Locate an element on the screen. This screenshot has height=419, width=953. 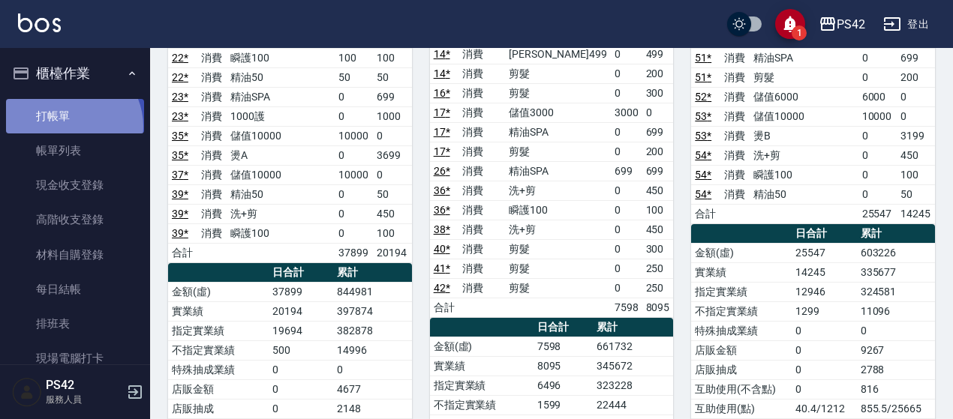
td: 200 is located at coordinates (658, 152).